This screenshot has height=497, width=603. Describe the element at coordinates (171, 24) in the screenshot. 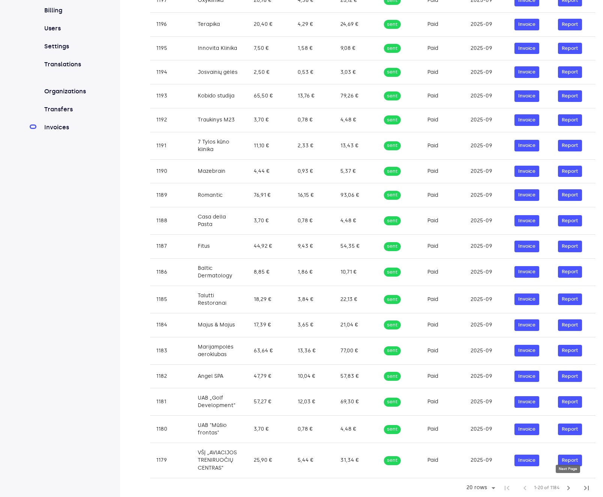

I see `td: 1196` at that location.